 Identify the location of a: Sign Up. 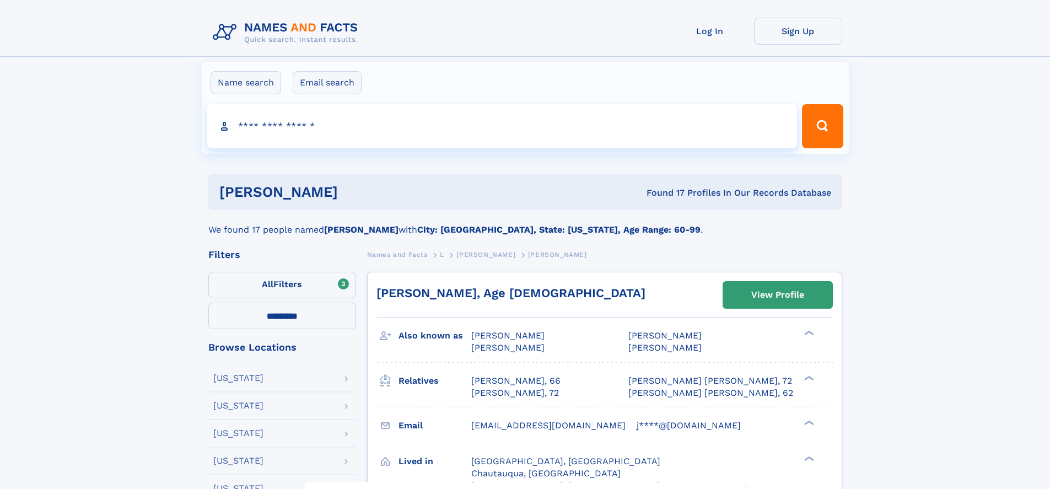
(798, 31).